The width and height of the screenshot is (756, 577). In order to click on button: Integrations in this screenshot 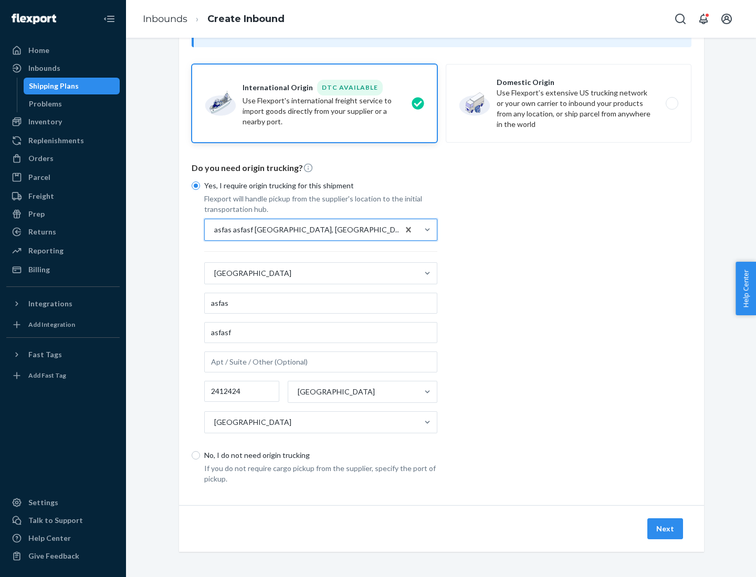, I will do `click(63, 304)`.